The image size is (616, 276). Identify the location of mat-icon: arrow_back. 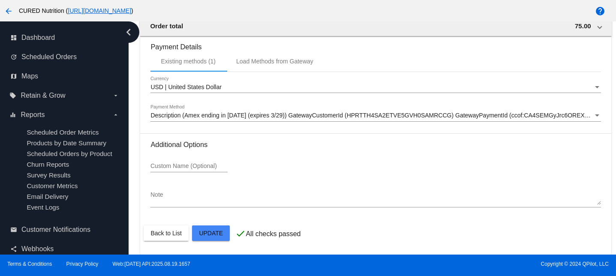
(9, 11).